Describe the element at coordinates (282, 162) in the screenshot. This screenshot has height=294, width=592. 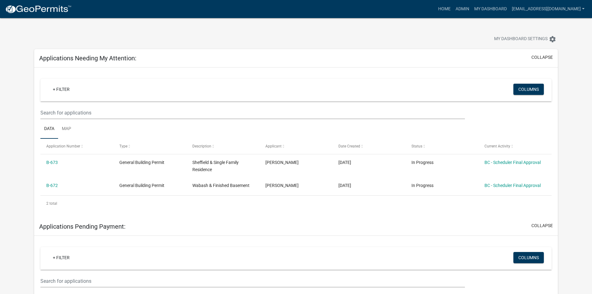
I see `span: Jennifer DeLong` at that location.